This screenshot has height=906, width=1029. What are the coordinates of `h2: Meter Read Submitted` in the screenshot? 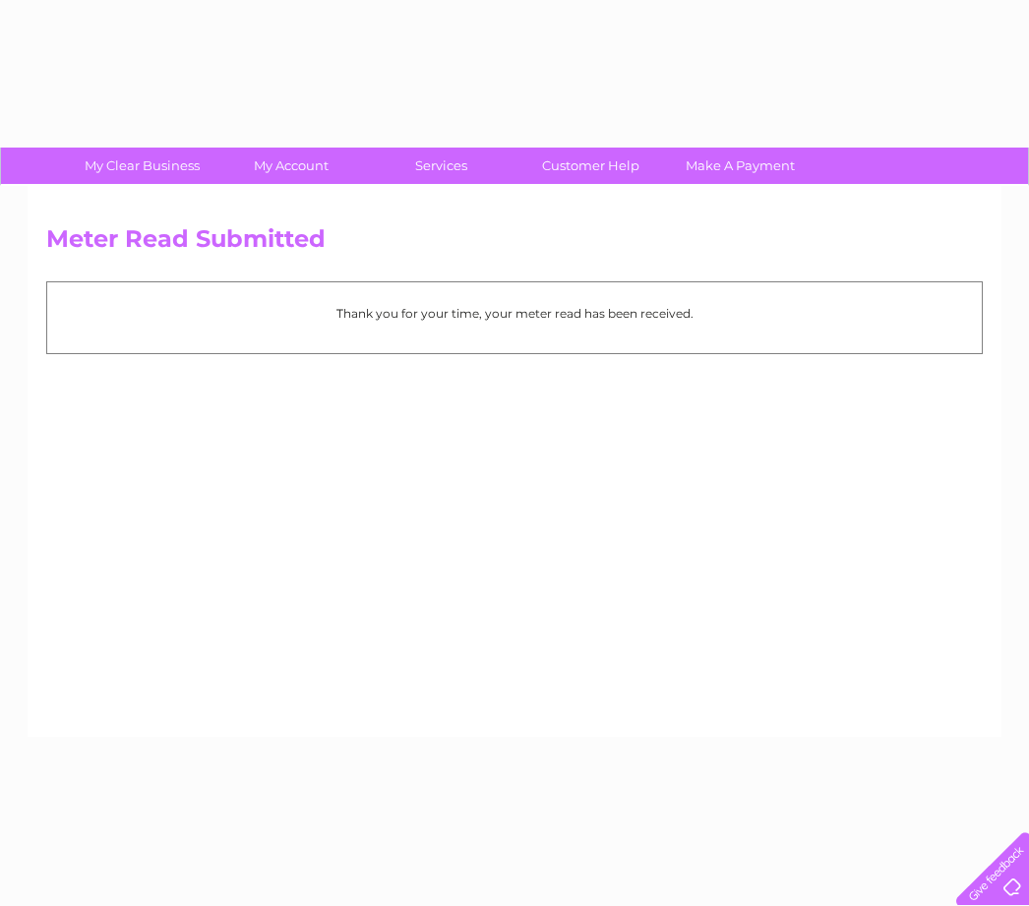 It's located at (514, 244).